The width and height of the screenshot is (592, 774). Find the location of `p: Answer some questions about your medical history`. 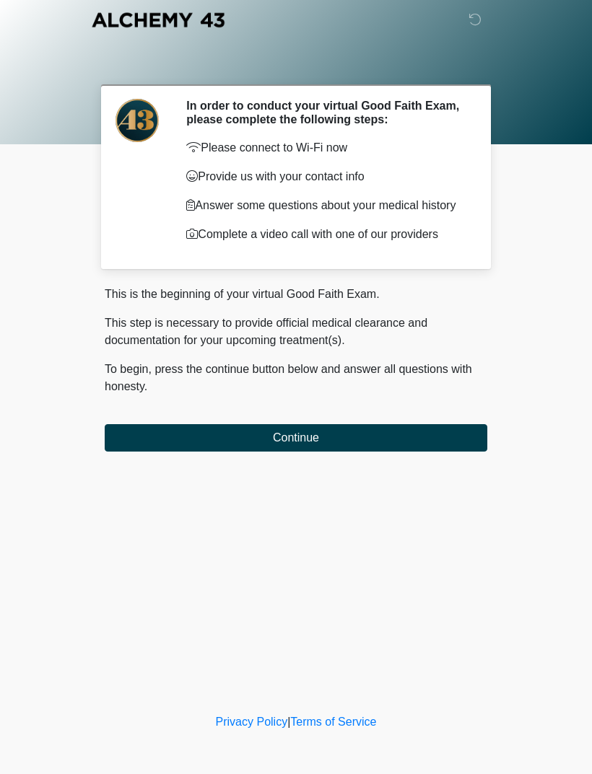

p: Answer some questions about your medical history is located at coordinates (325, 206).